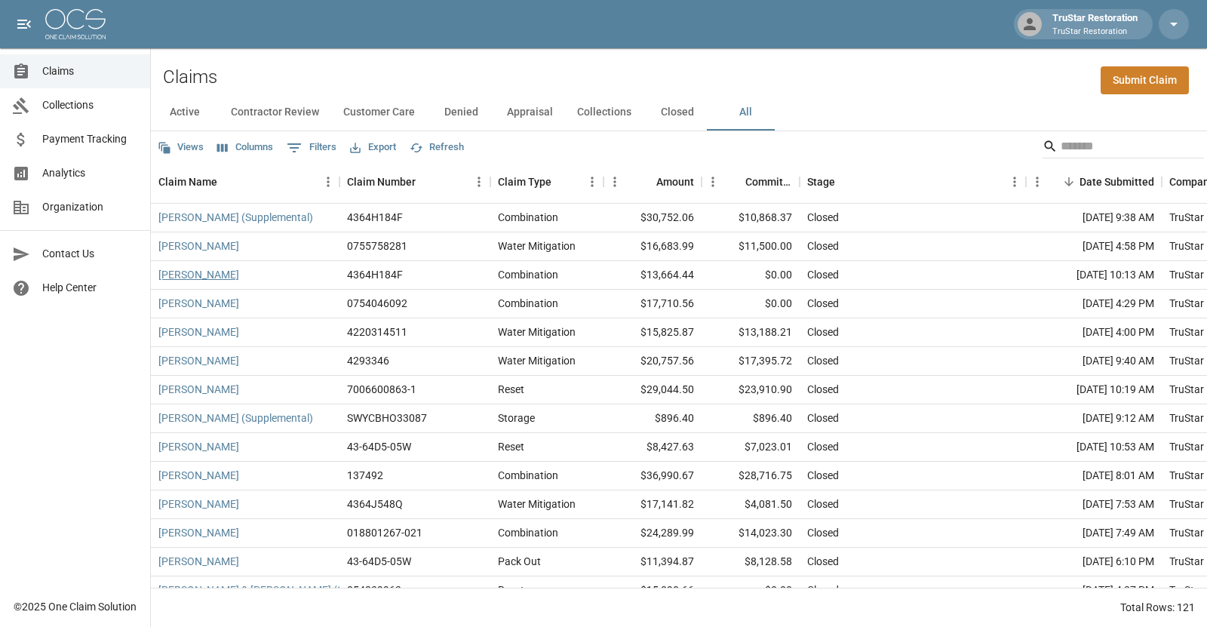 The width and height of the screenshot is (1207, 627). I want to click on div: 054839962, so click(374, 590).